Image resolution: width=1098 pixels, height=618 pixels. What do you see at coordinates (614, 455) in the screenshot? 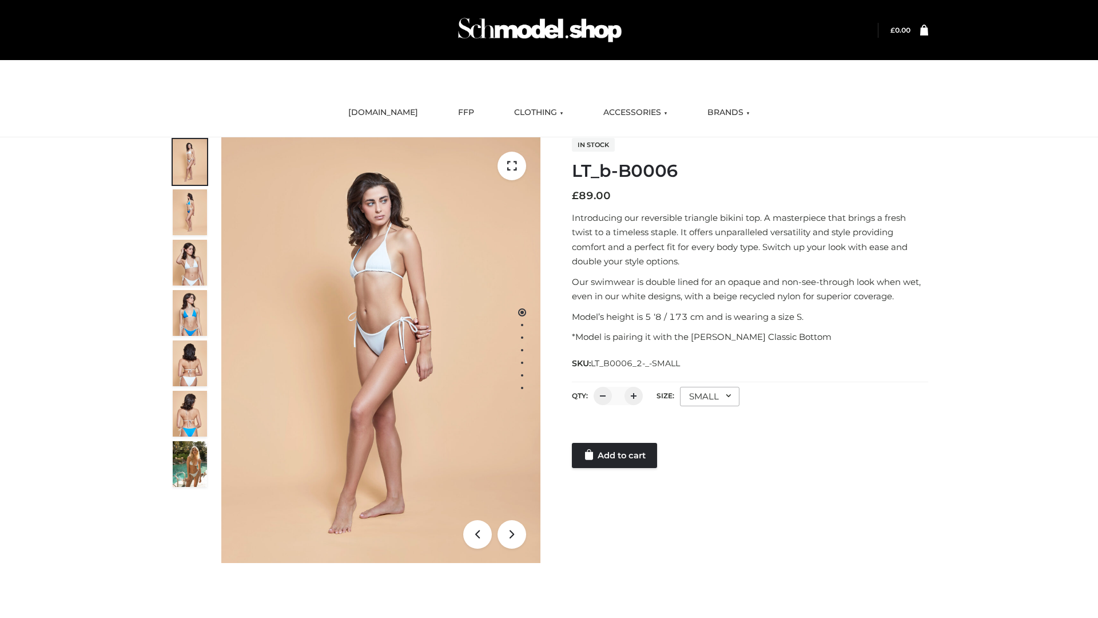
I see `a: Add to cart` at bounding box center [614, 455].